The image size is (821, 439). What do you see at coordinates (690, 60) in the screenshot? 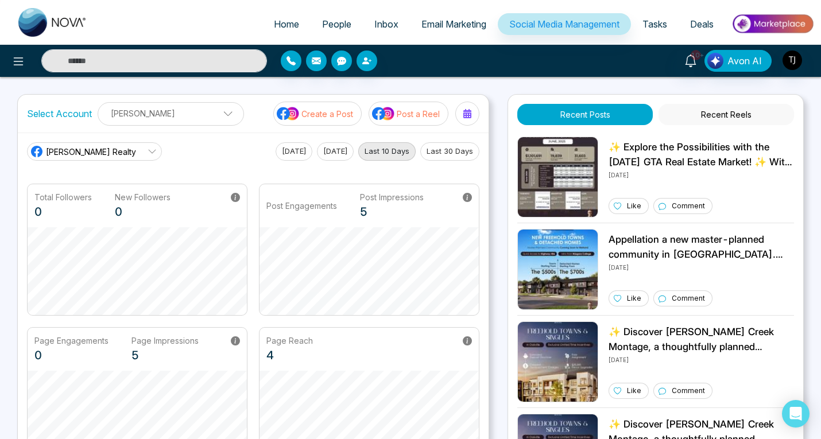
I see `a: 10+` at bounding box center [690, 60].